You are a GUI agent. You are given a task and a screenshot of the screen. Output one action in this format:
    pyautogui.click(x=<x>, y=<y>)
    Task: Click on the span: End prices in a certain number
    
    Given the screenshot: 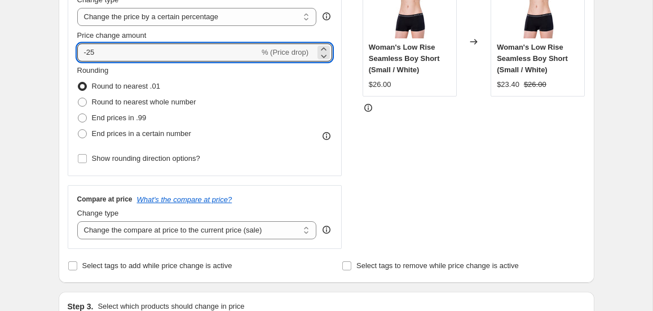 What is the action you would take?
    pyautogui.click(x=142, y=133)
    